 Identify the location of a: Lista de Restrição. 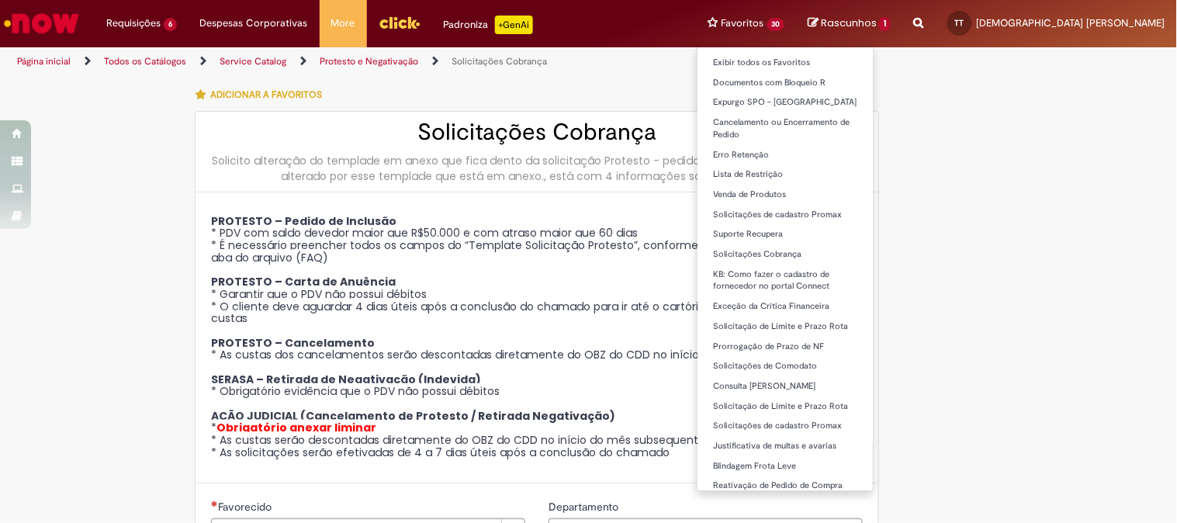
(785, 175).